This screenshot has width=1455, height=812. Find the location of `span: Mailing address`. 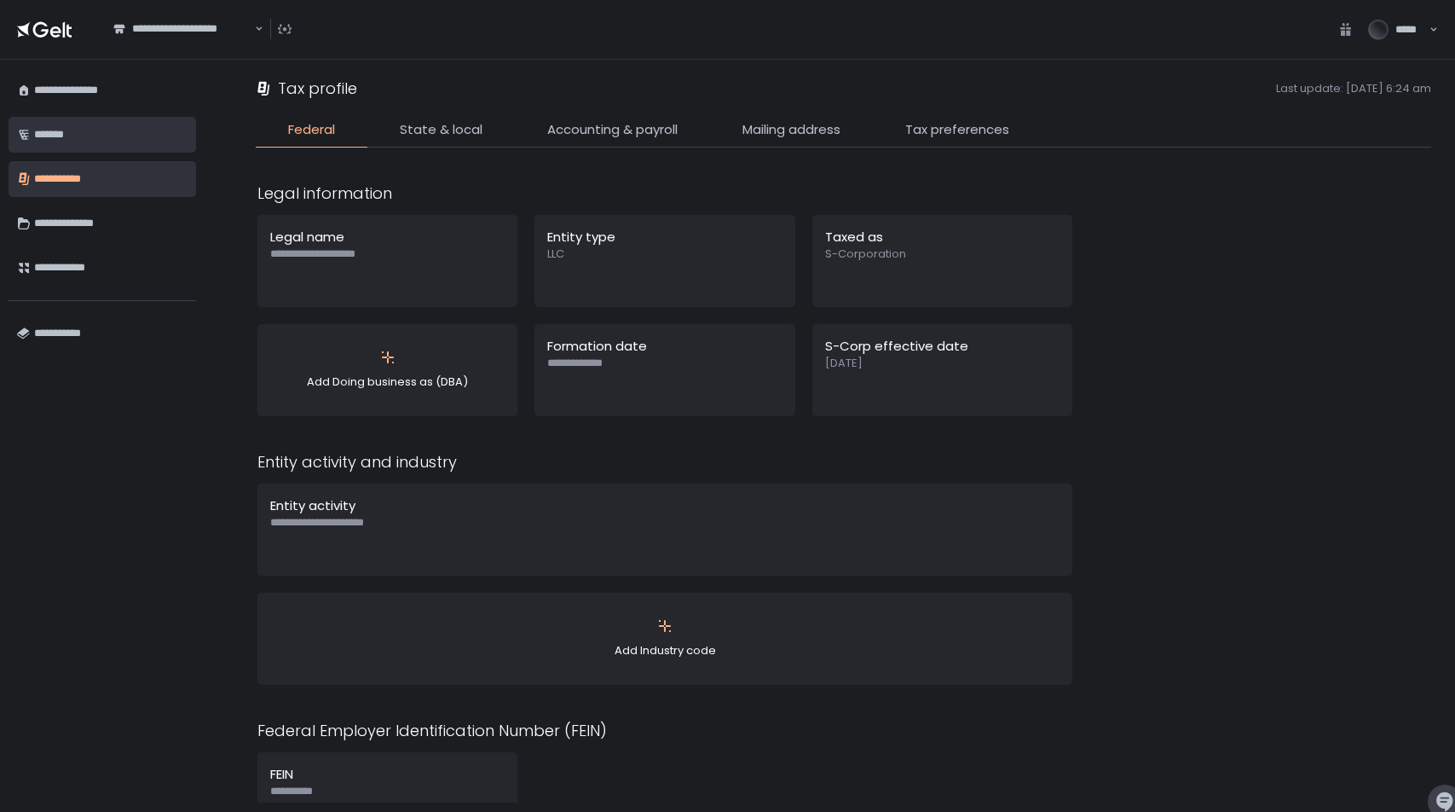

span: Mailing address is located at coordinates (791, 130).